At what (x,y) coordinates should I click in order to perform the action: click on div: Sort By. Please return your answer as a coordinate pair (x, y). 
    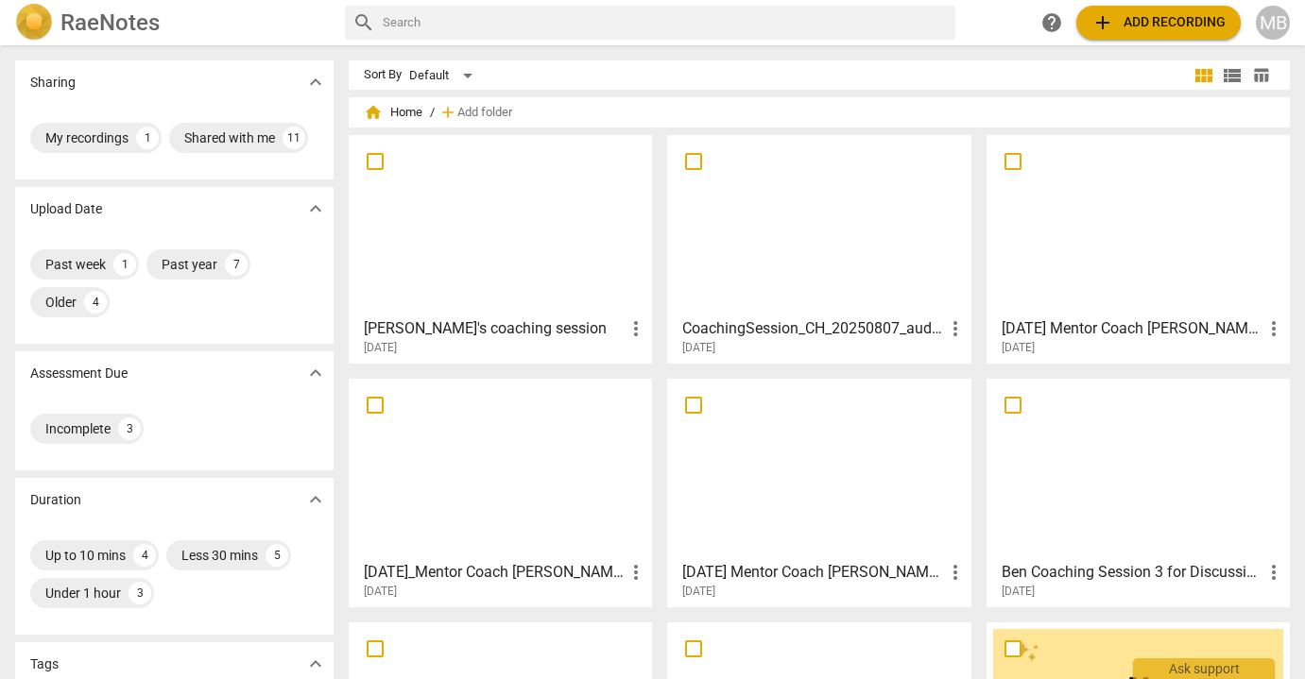
    Looking at the image, I should click on (383, 75).